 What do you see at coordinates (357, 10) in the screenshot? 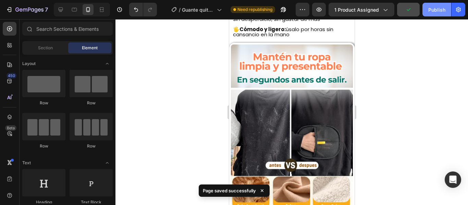
I see `span: 1 product assigned` at bounding box center [357, 10].